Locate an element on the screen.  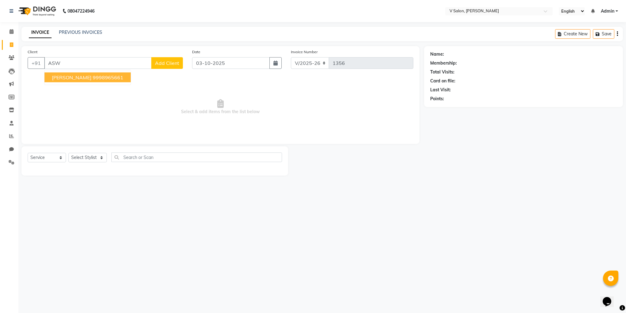
a: PREVIOUS INVOICES is located at coordinates (80, 32).